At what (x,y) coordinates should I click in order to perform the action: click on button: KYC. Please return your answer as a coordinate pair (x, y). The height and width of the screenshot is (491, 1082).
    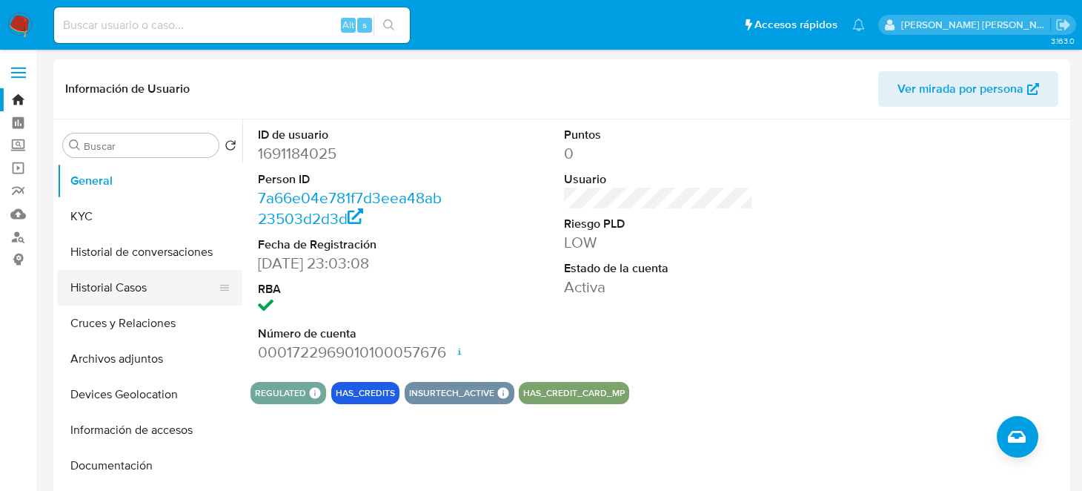
    Looking at the image, I should click on (150, 216).